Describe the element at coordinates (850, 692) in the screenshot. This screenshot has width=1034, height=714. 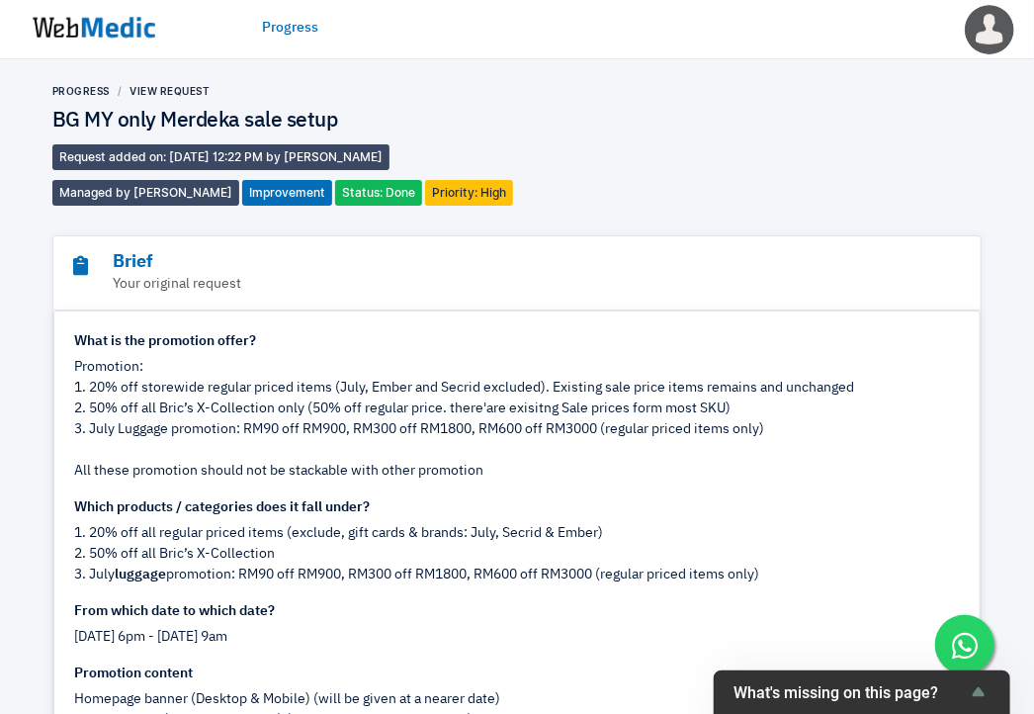
I see `span: What's missing on this page?` at that location.